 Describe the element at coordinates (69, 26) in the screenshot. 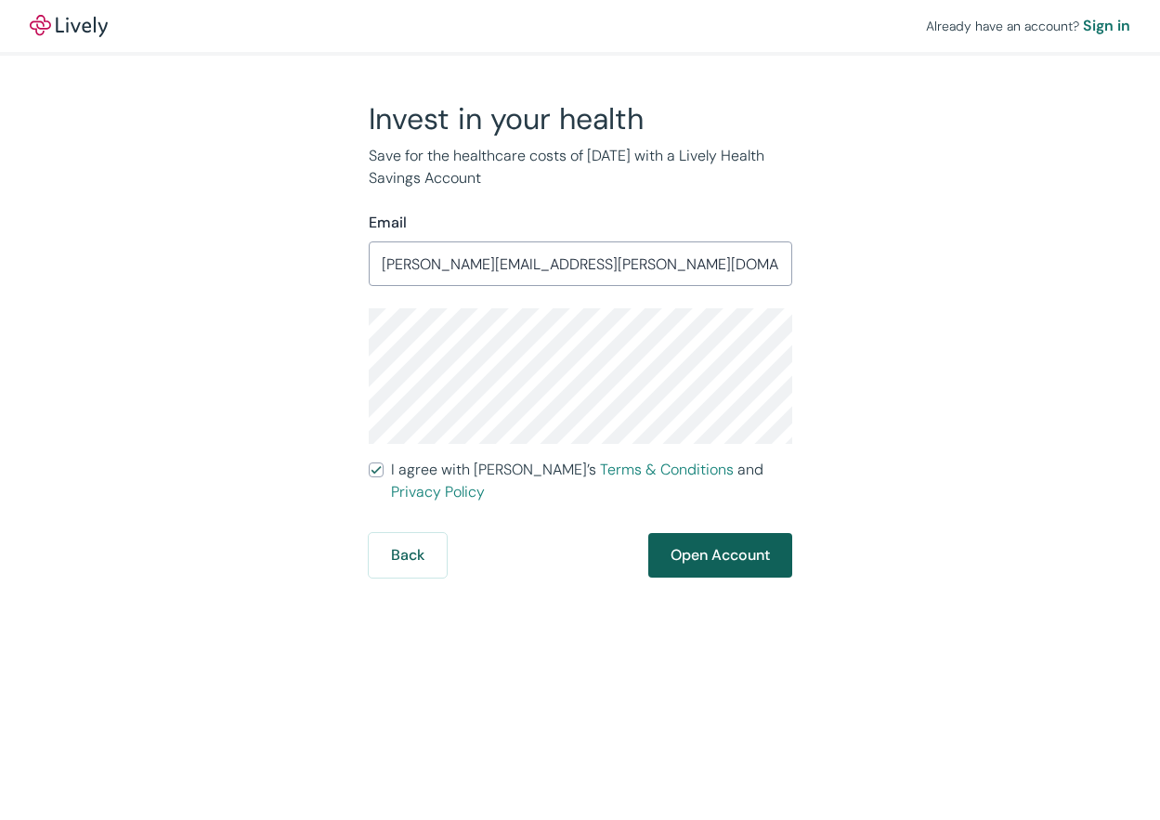

I see `a: LivelyLively` at that location.